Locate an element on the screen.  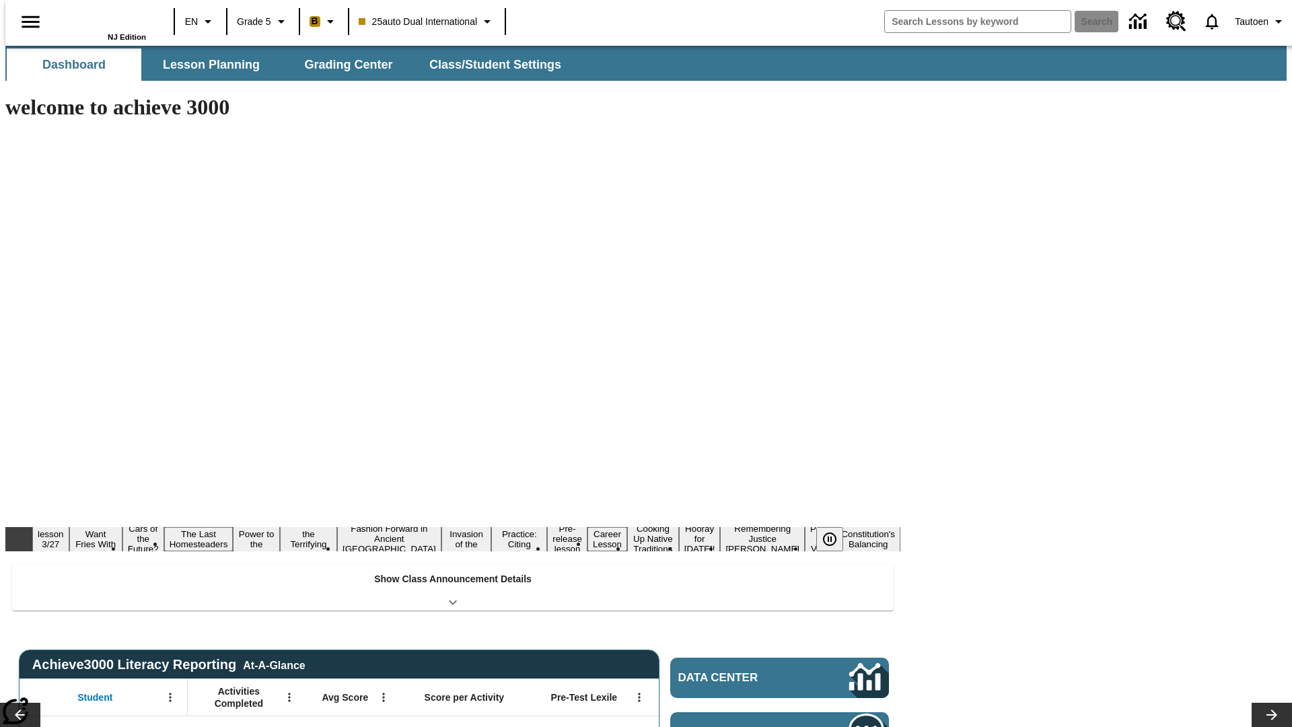
button: Slide 15 Point of View is located at coordinates (820, 538).